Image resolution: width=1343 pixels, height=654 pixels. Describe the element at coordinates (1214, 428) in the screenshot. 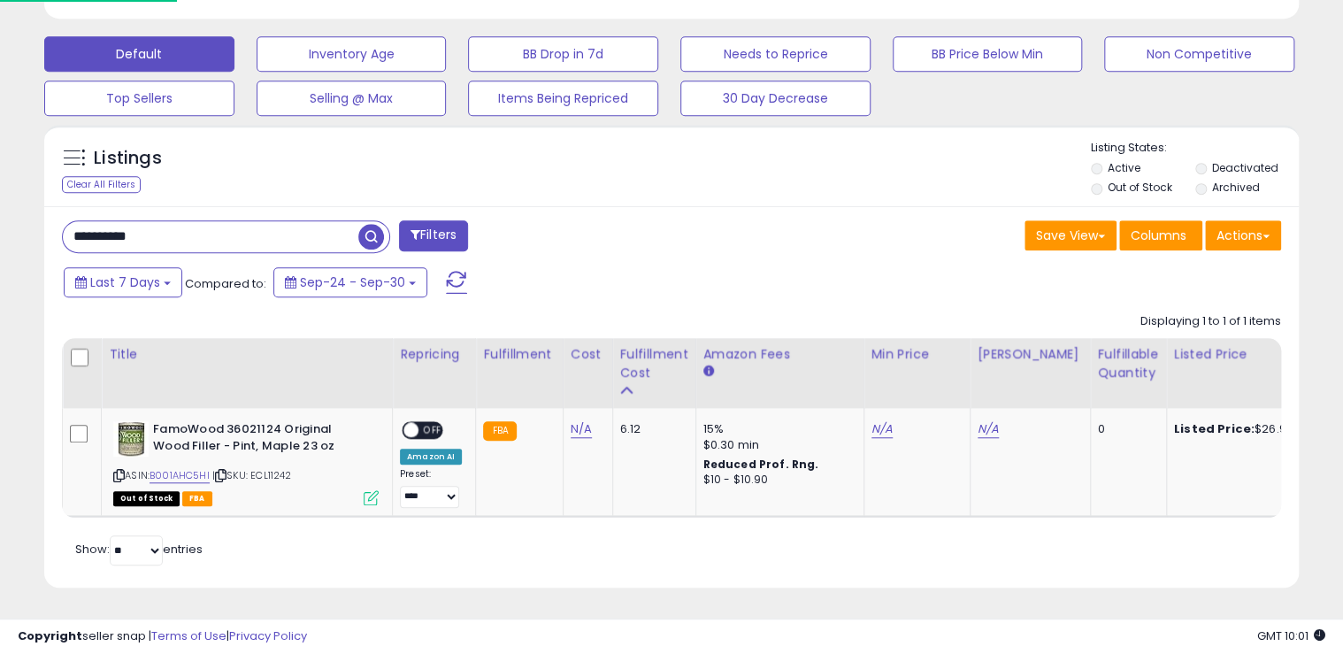

I see `b: Listed Price:` at that location.